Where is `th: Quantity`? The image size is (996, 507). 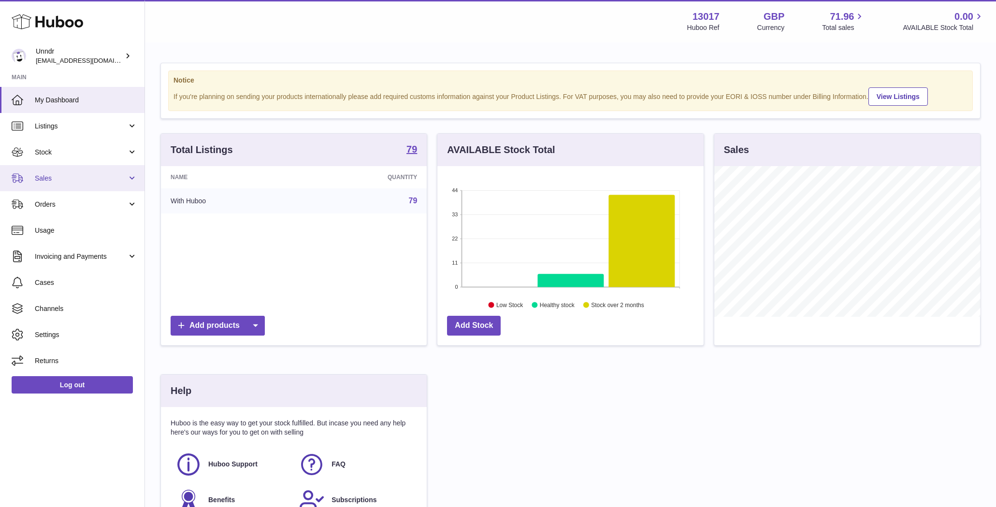 th: Quantity is located at coordinates (364, 177).